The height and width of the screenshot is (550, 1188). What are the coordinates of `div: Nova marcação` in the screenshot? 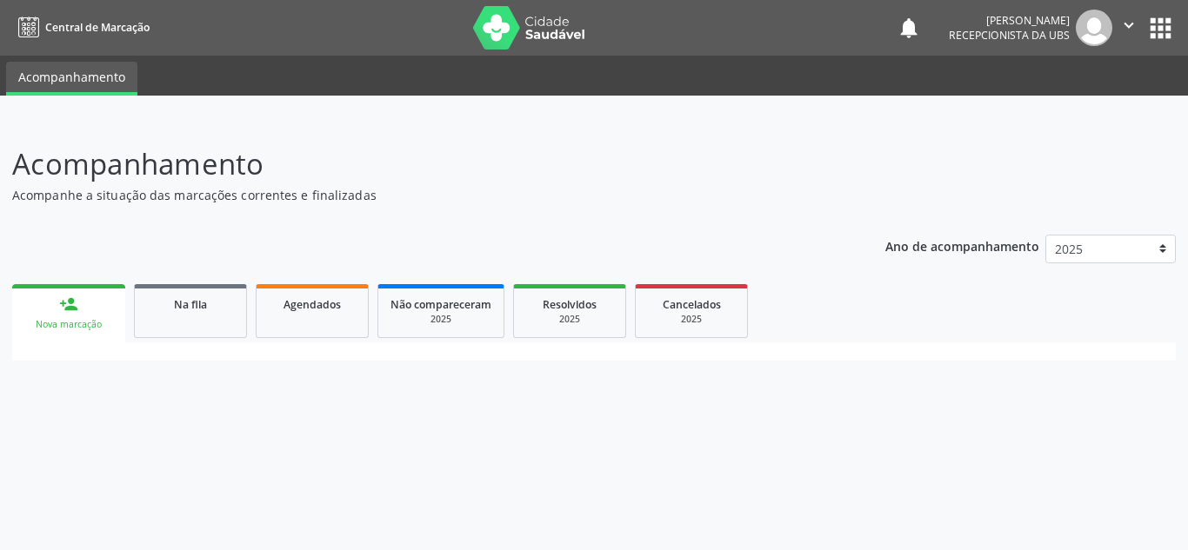 It's located at (69, 324).